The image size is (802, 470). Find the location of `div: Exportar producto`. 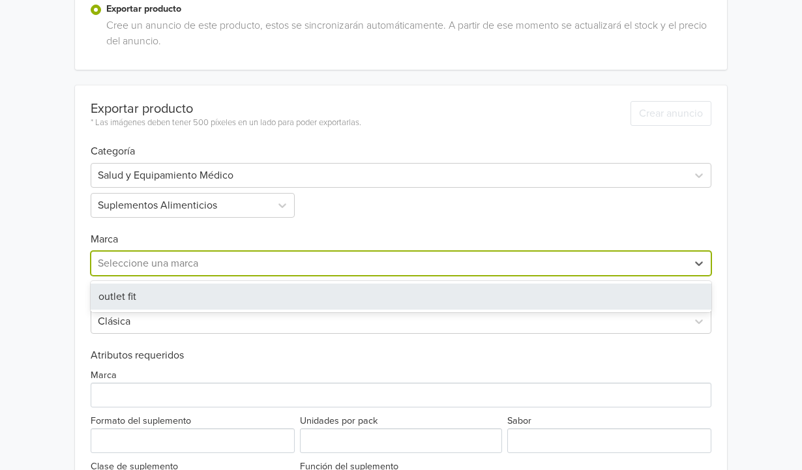

div: Exportar producto is located at coordinates (226, 109).